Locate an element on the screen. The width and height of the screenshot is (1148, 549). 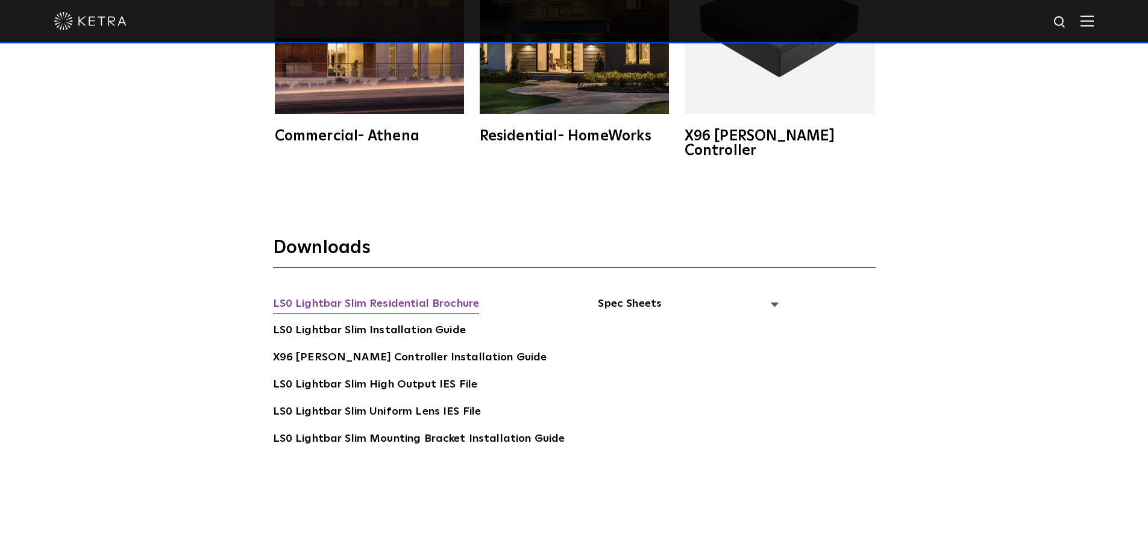
div: Residential- HomeWorks is located at coordinates (575, 136).